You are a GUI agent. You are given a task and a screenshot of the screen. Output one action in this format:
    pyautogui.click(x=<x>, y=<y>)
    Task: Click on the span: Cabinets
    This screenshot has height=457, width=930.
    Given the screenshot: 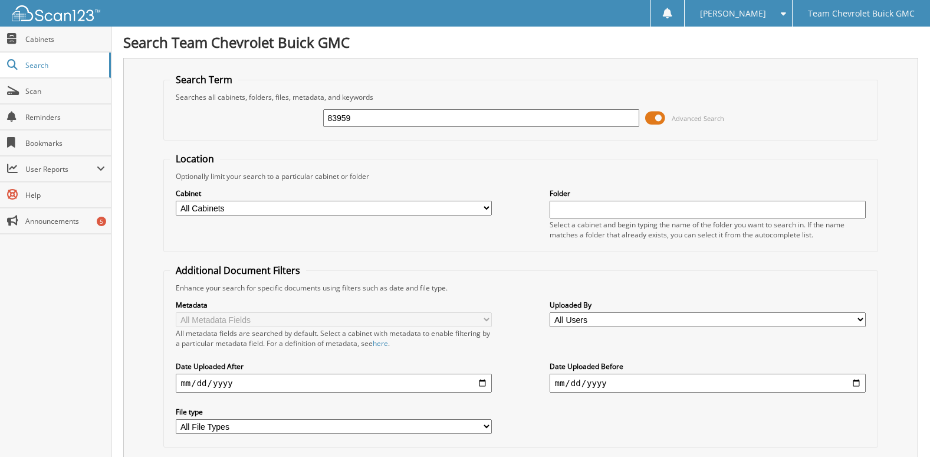 What is the action you would take?
    pyautogui.click(x=65, y=39)
    